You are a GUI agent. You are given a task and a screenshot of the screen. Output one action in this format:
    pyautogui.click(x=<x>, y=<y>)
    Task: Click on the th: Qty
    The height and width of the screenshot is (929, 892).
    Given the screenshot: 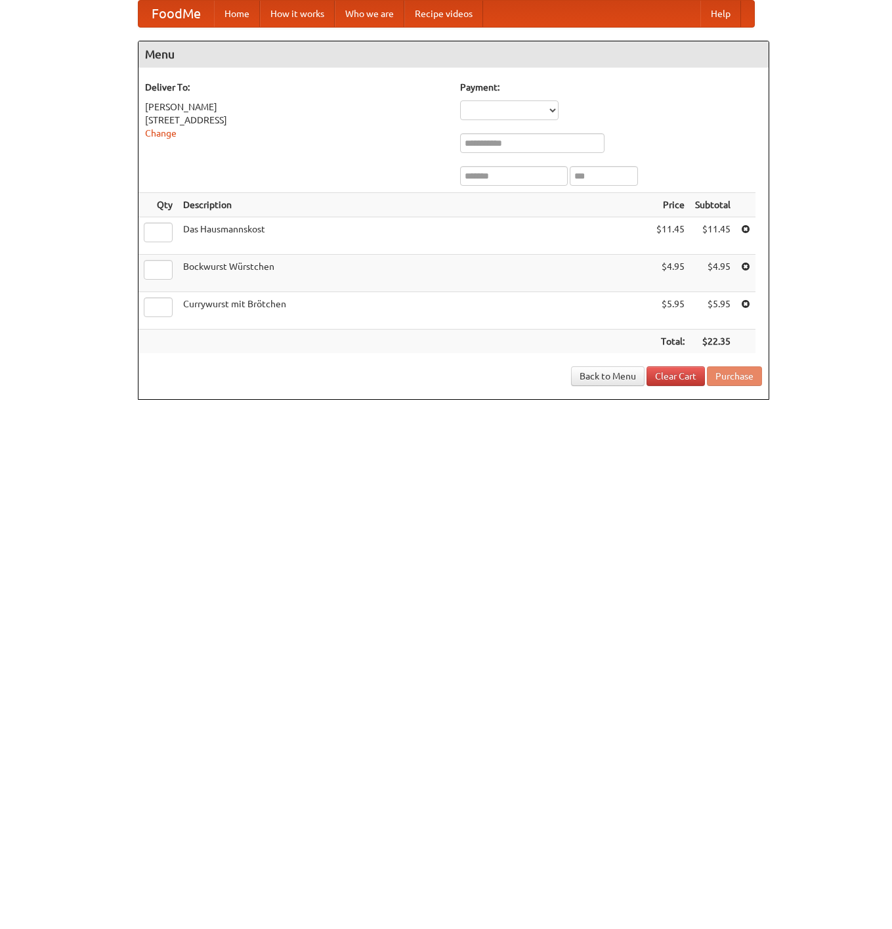 What is the action you would take?
    pyautogui.click(x=158, y=205)
    